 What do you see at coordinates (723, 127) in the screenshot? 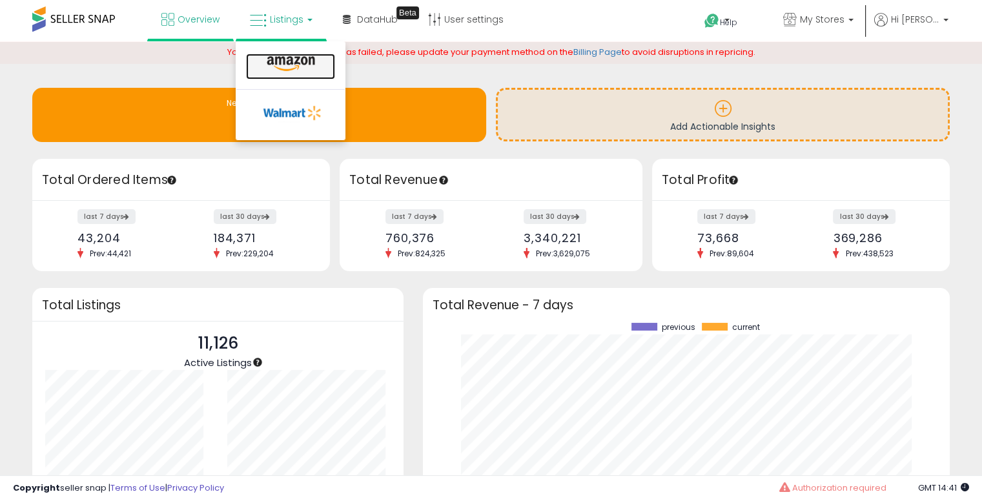
I see `span: Add Actionable Insights` at bounding box center [723, 127].